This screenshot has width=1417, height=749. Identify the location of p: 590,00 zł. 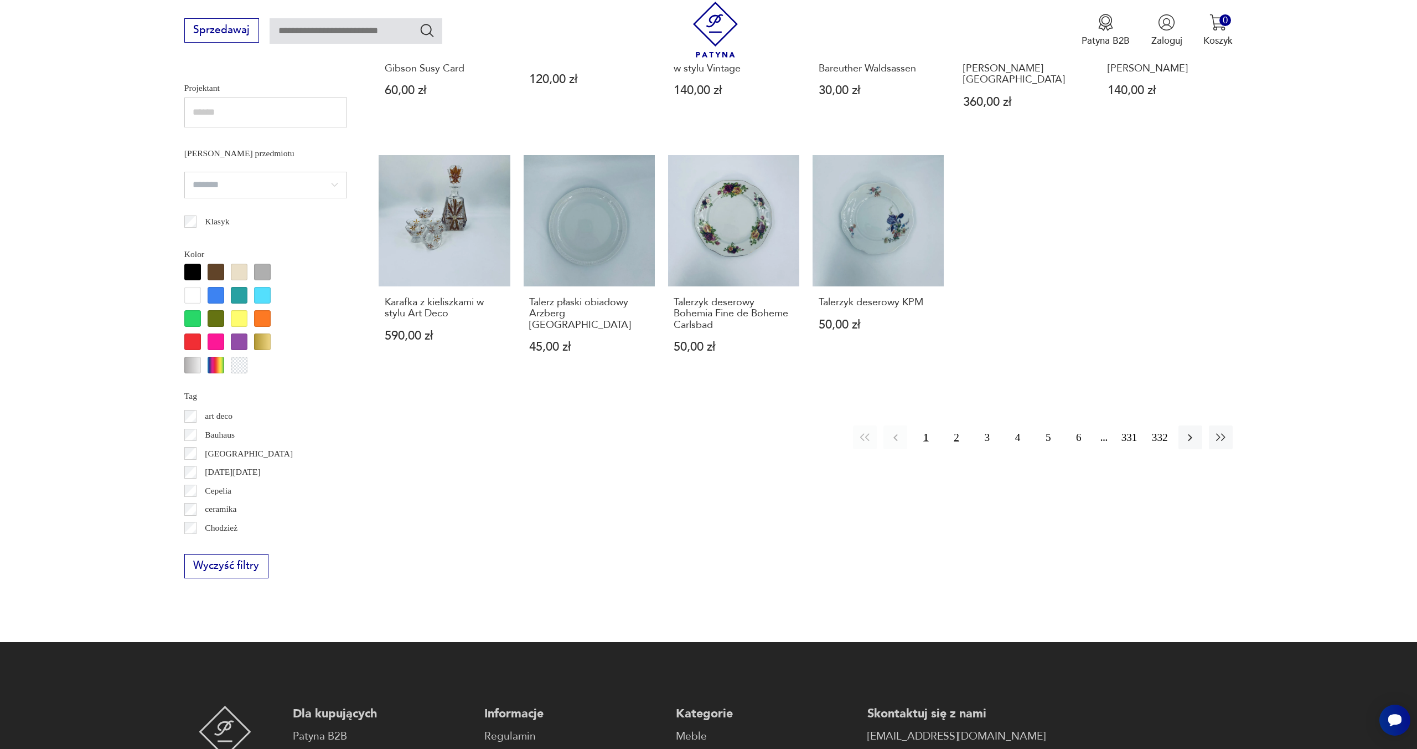
(445, 336).